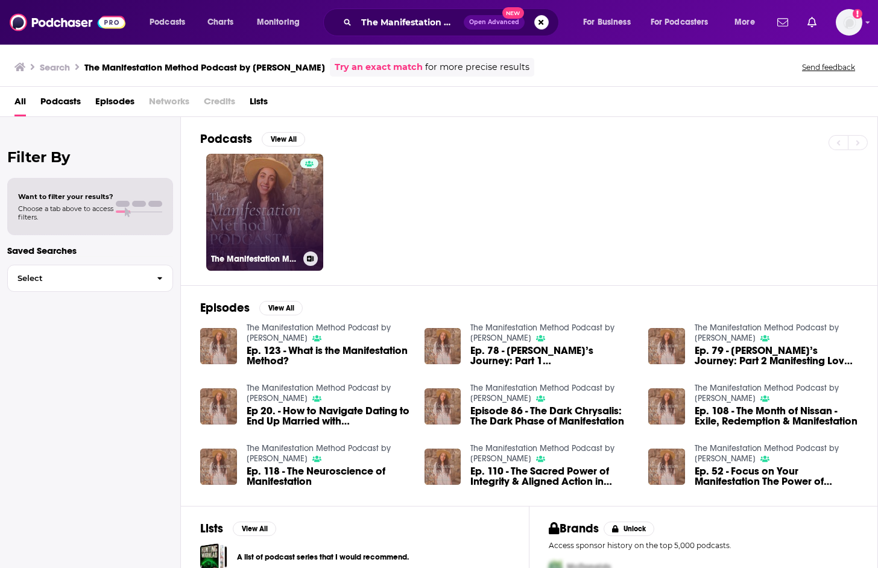 This screenshot has width=878, height=568. I want to click on img: Ep. 123 - What is the Manifestation Method?, so click(218, 346).